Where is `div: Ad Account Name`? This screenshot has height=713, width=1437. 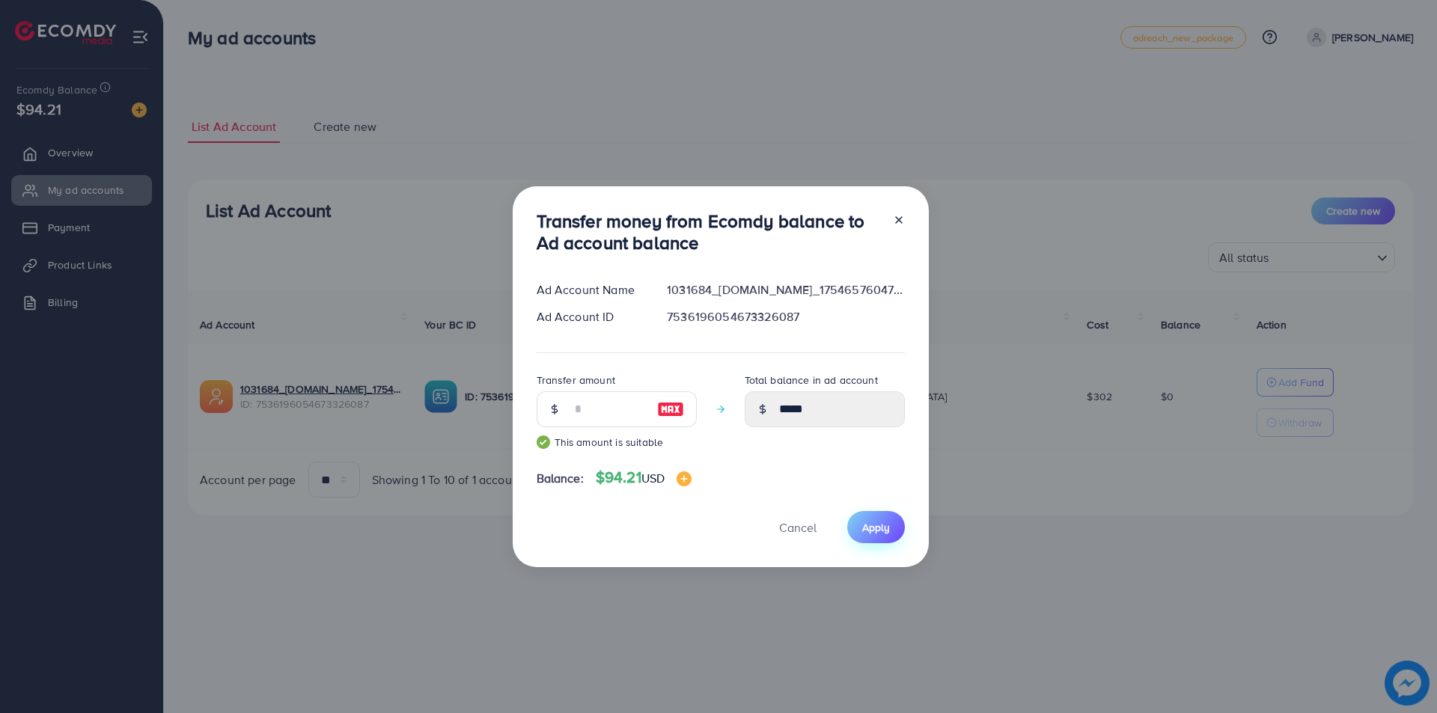 div: Ad Account Name is located at coordinates (590, 290).